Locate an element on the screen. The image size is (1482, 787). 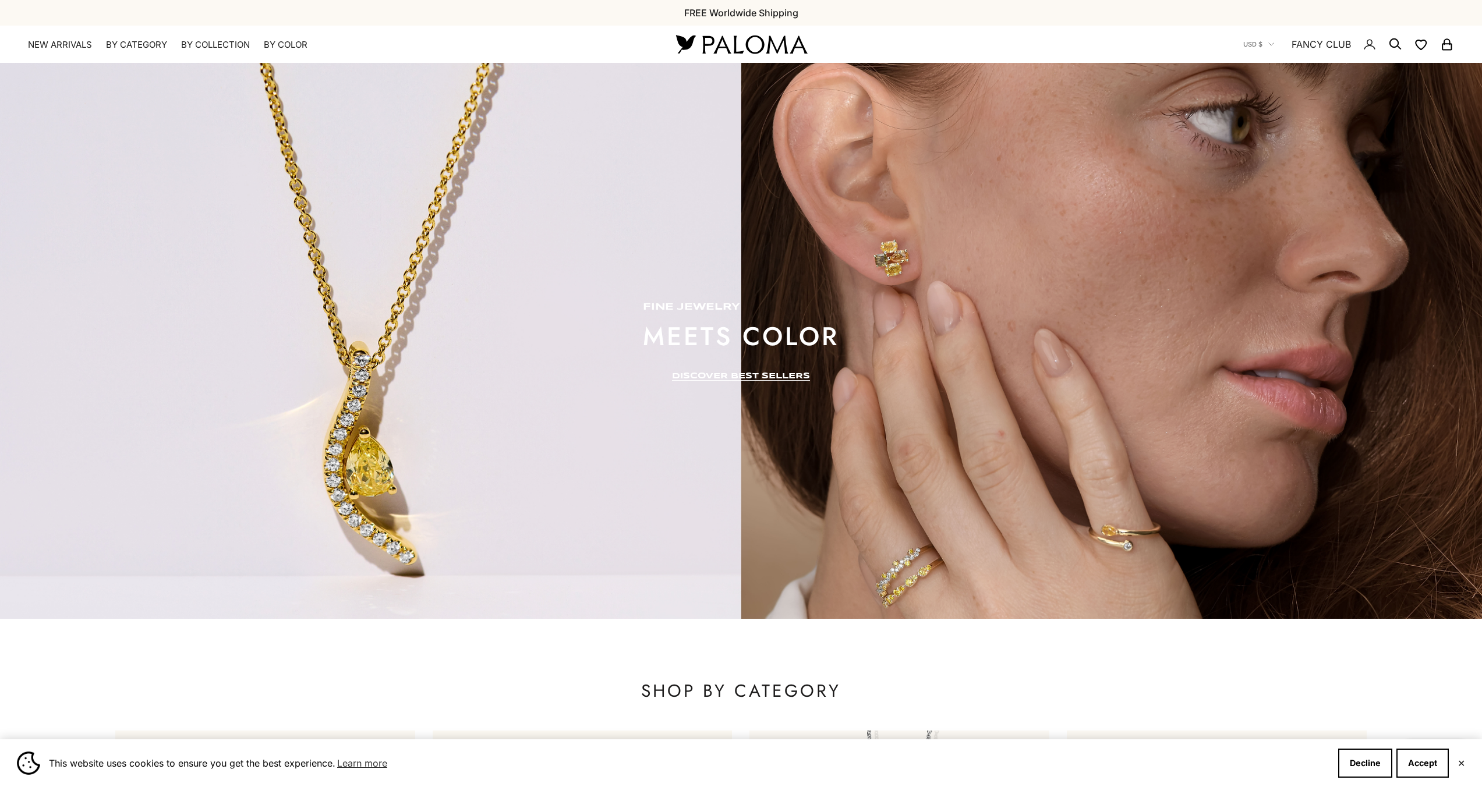
p: meets color is located at coordinates (741, 337).